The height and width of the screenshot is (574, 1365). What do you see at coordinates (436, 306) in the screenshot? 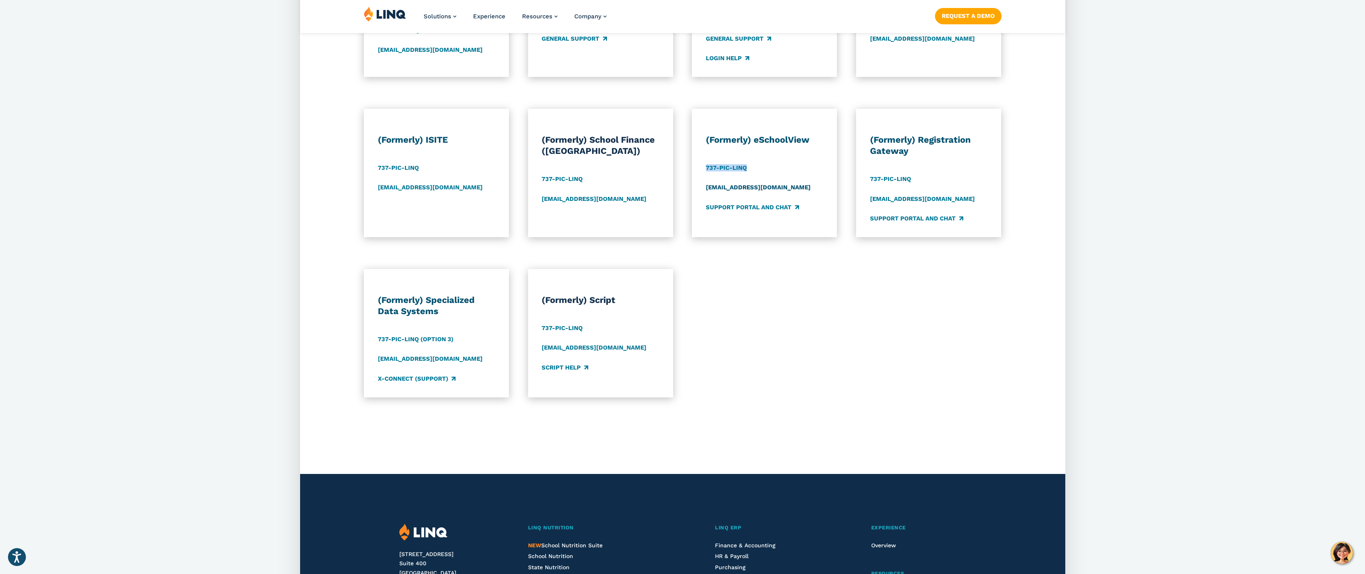
I see `h3: (Formerly) Specialized Data Systems` at bounding box center [436, 306].